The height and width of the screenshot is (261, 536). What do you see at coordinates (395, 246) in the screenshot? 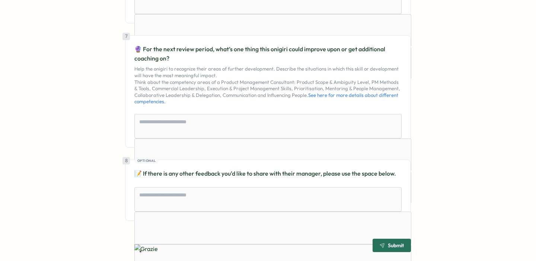
I see `span: Submit` at bounding box center [395, 246].